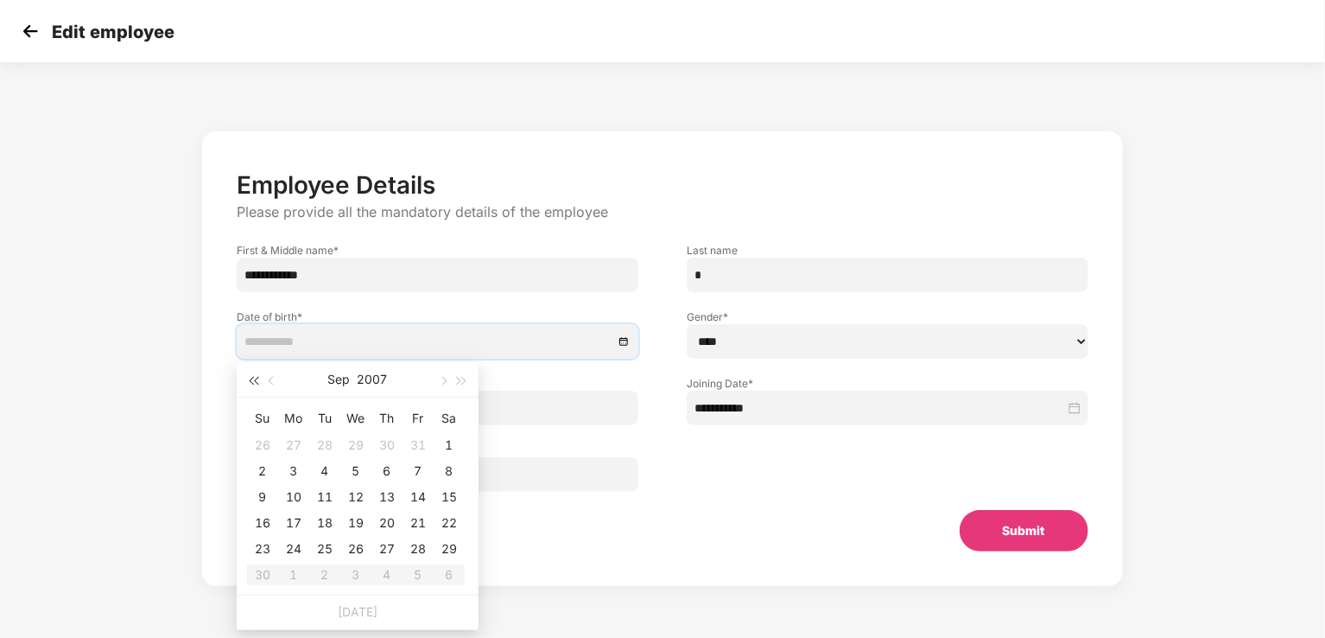  I want to click on div: 9, so click(263, 497).